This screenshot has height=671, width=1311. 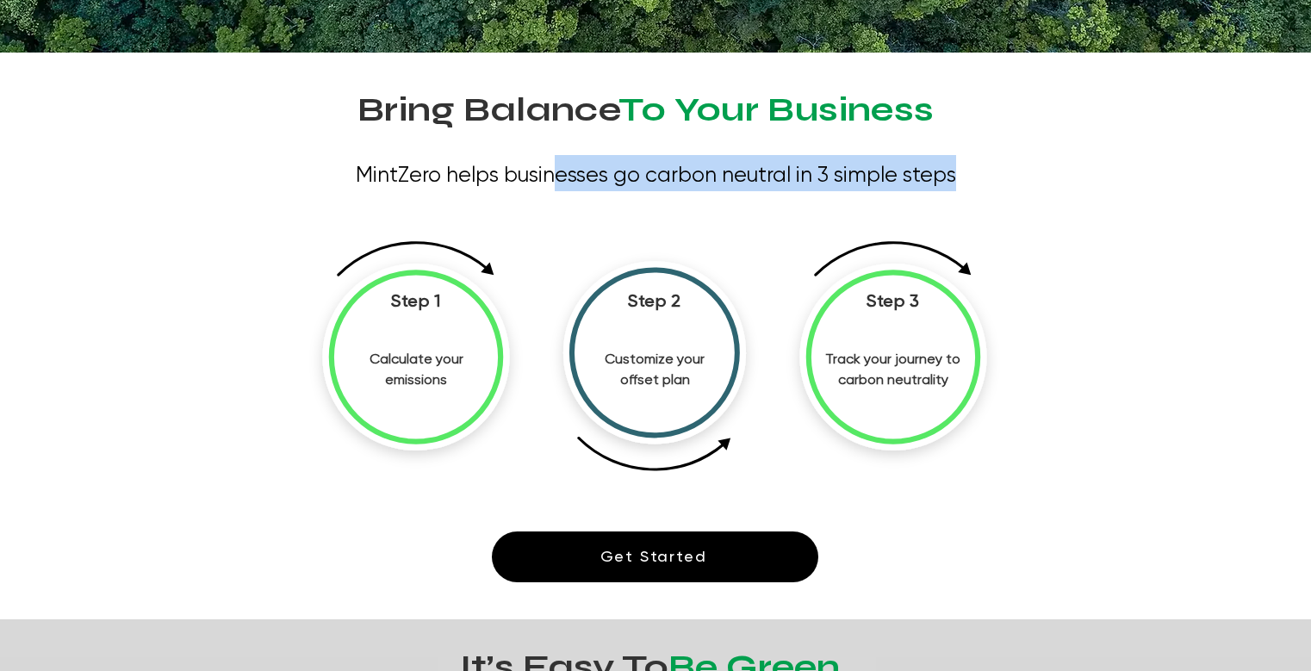 I want to click on span: MintZero helps businesses go carbon neutral in 3 simple steps, so click(x=656, y=176).